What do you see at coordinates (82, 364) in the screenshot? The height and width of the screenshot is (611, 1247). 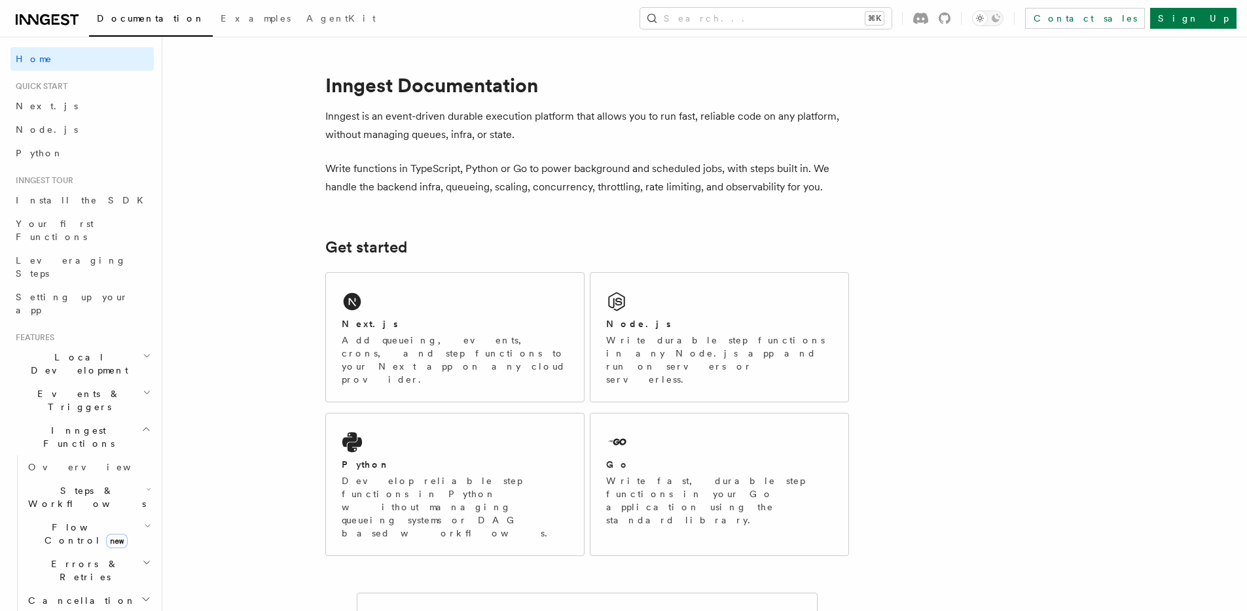 I see `button: Local Development` at bounding box center [82, 364].